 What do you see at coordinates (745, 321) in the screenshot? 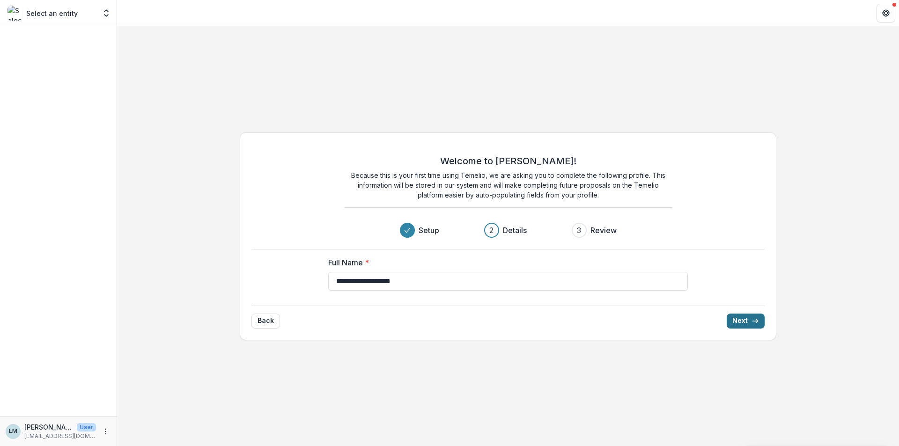
I see `button: Next` at bounding box center [745, 321].